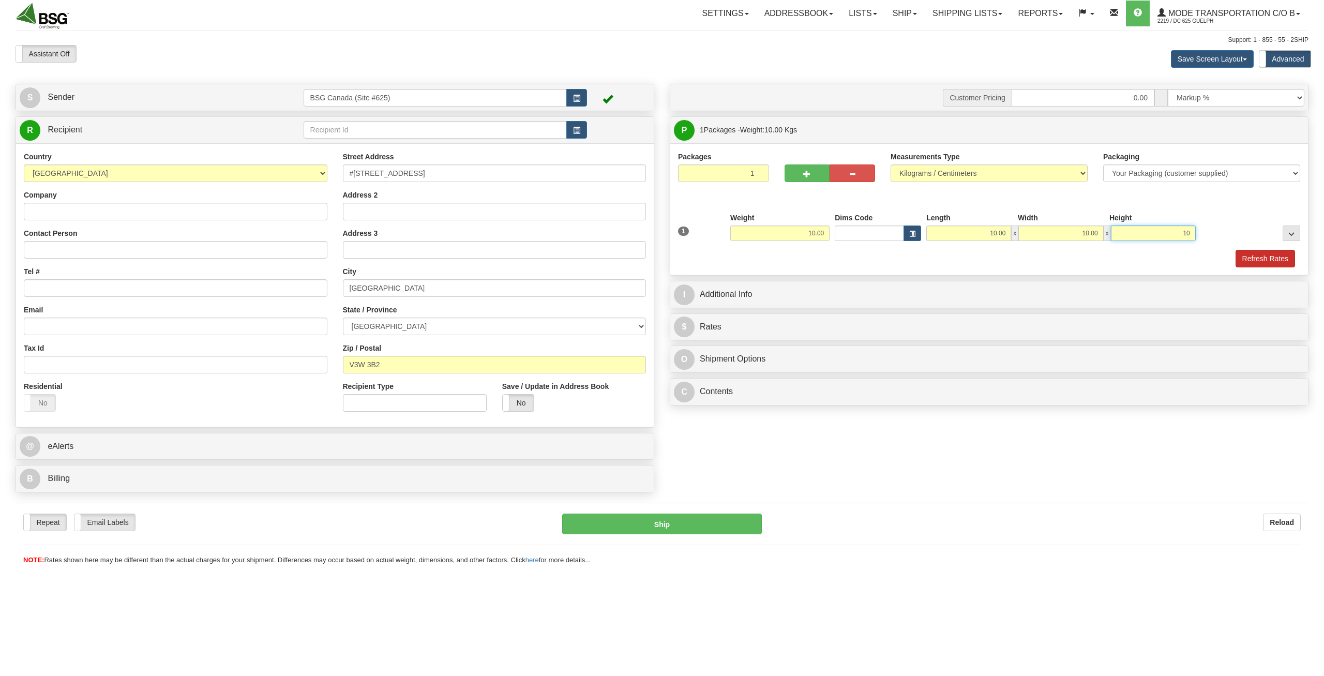  What do you see at coordinates (360, 233) in the screenshot?
I see `label: Address 3` at bounding box center [360, 233].